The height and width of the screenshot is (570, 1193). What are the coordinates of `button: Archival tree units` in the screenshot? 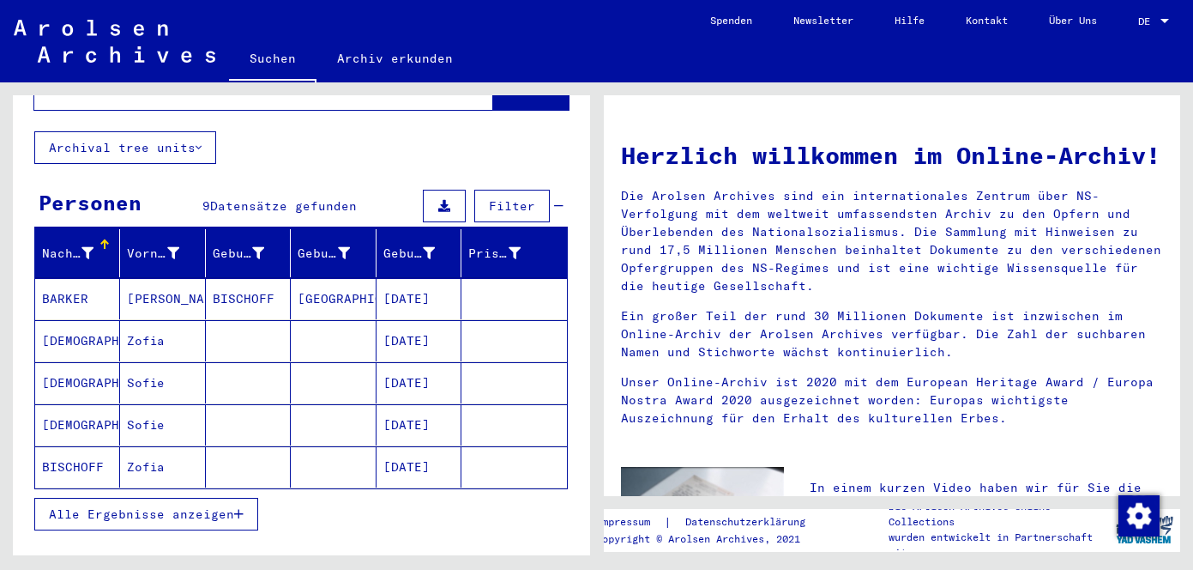 It's located at (125, 148).